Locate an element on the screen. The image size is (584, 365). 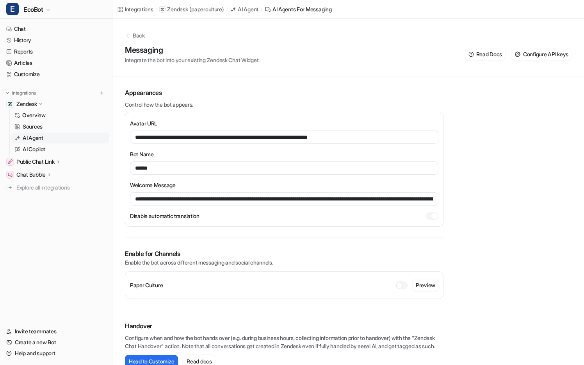
div: AI Agents for messaging is located at coordinates (302, 9).